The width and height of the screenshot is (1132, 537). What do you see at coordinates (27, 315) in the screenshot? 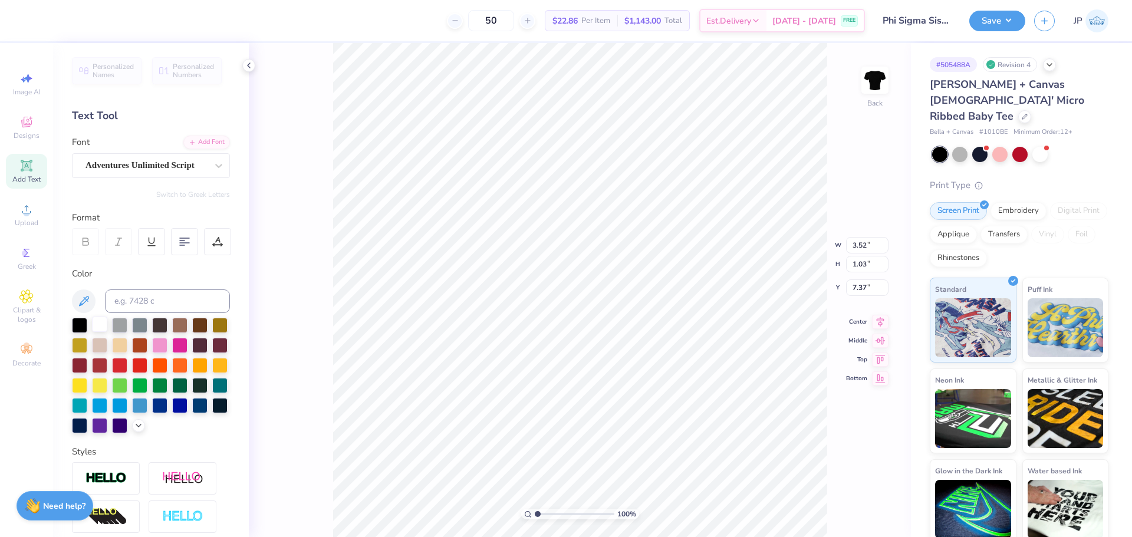
I see `span: Clipart & logos` at bounding box center [27, 315].